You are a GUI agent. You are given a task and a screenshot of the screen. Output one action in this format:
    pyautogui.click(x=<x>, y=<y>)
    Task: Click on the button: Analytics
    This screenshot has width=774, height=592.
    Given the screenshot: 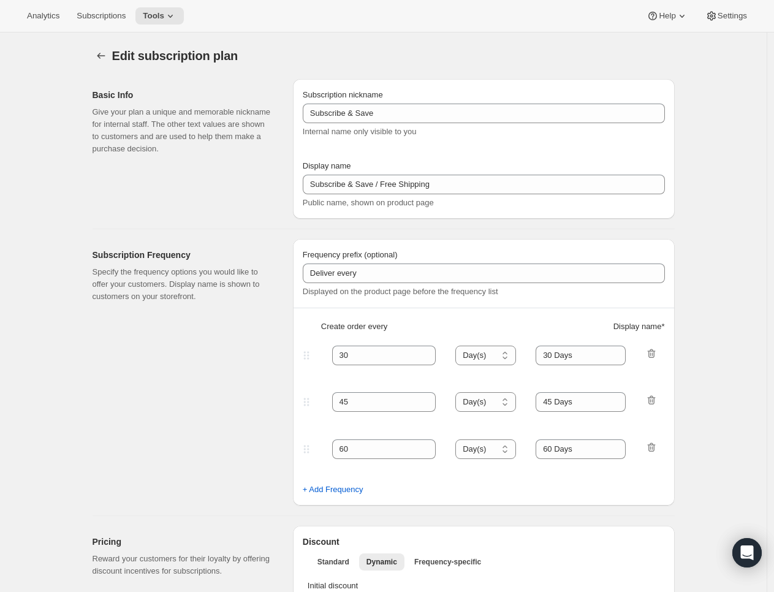 What is the action you would take?
    pyautogui.click(x=43, y=16)
    